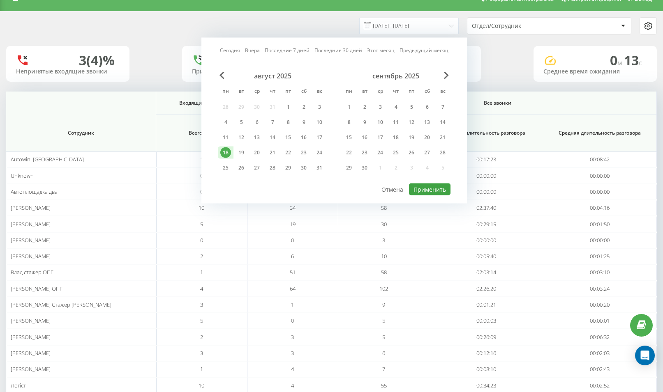 The image size is (663, 392). Describe the element at coordinates (195, 133) in the screenshot. I see `span: Всего` at that location.